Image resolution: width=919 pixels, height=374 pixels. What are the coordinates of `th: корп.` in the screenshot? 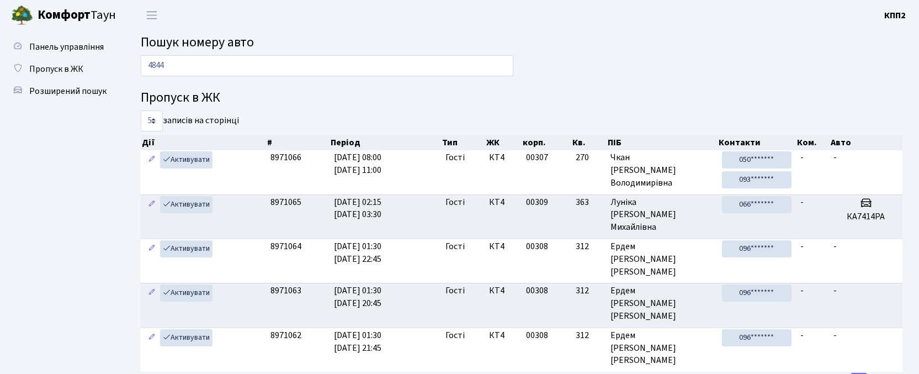 It's located at (546, 142).